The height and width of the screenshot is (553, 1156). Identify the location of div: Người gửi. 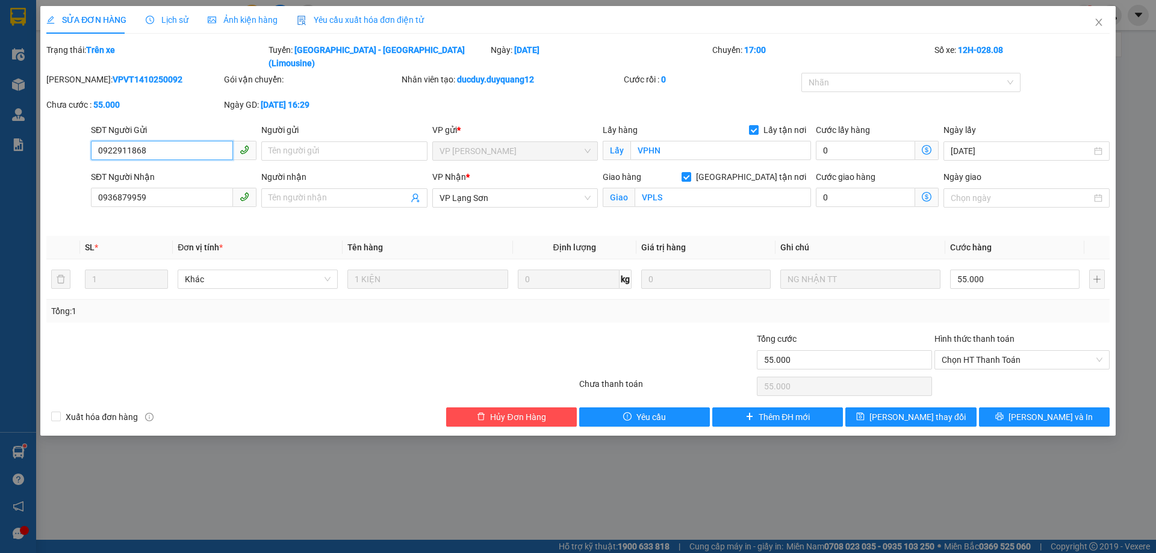
(344, 130).